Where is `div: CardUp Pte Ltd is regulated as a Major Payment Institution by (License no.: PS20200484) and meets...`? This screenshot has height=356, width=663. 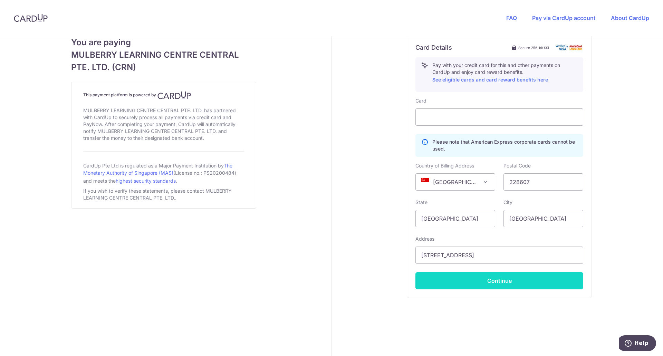
div: CardUp Pte Ltd is regulated as a Major Payment Institution by (License no.: PS20200484) and meets... is located at coordinates (164, 173).